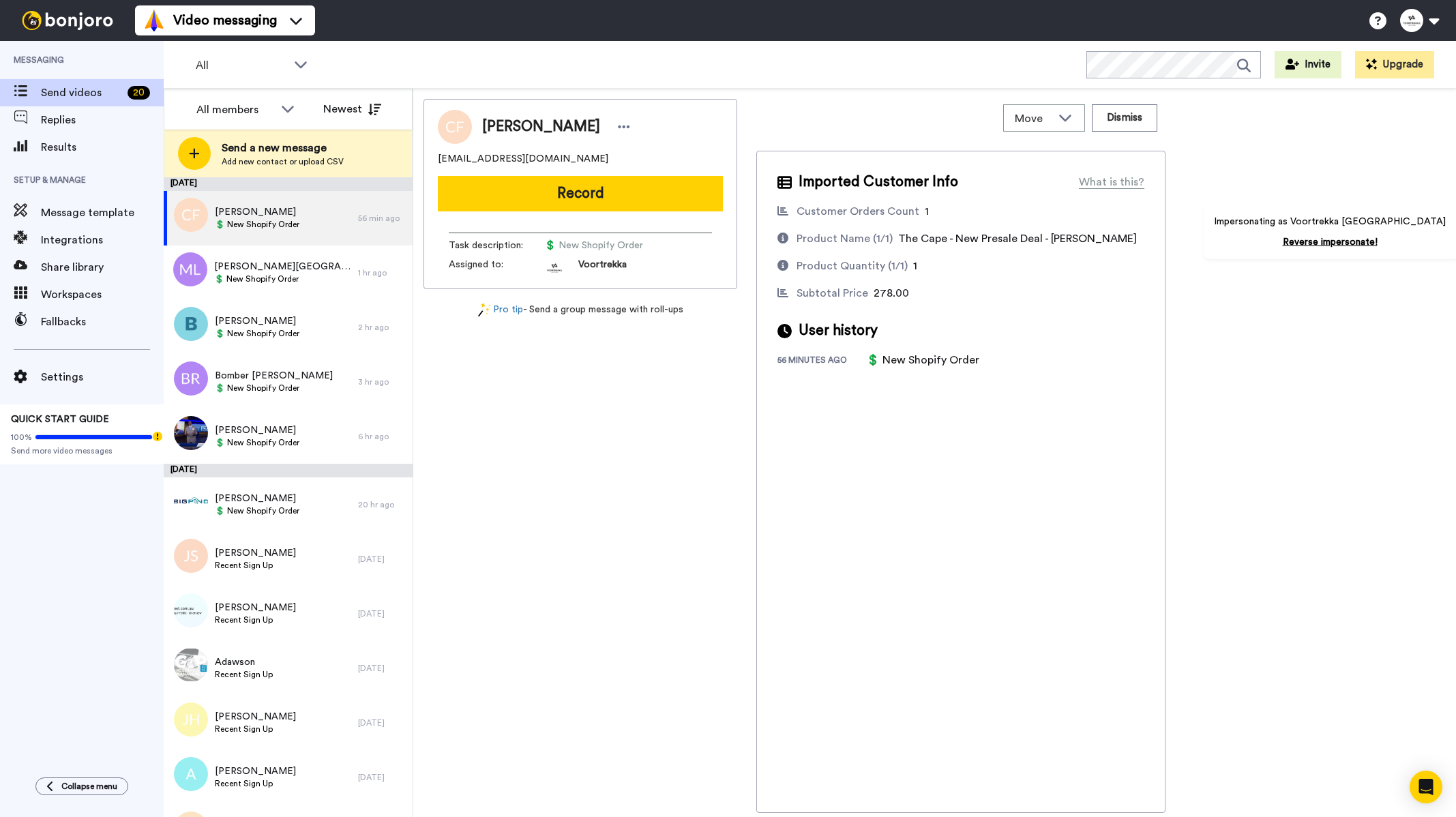 The height and width of the screenshot is (817, 1456). I want to click on div: 20 hr ago, so click(382, 504).